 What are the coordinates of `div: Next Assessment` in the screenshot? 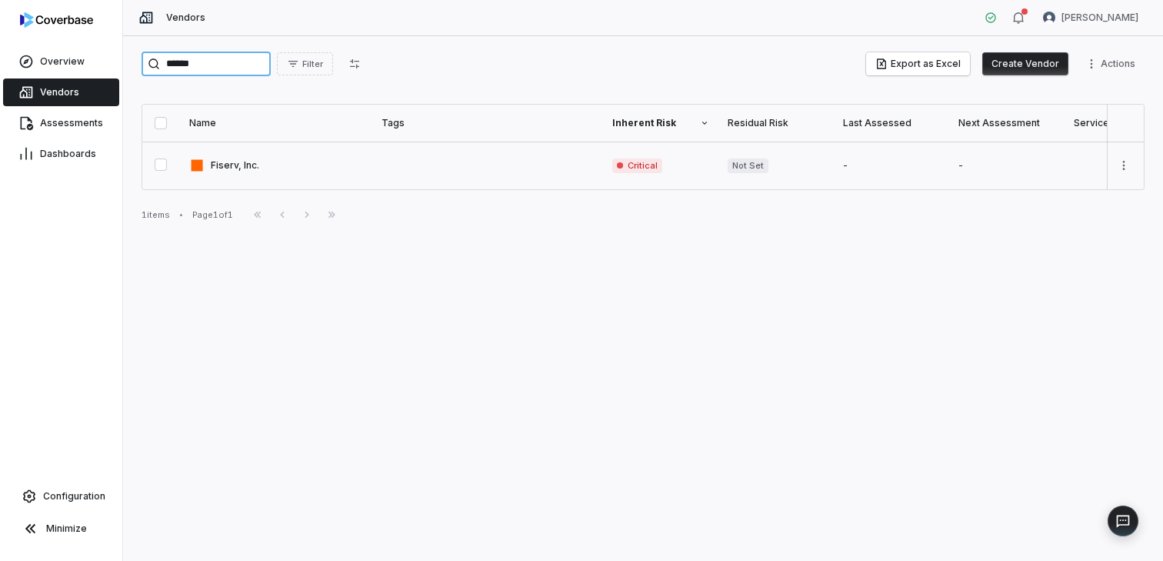 It's located at (1007, 123).